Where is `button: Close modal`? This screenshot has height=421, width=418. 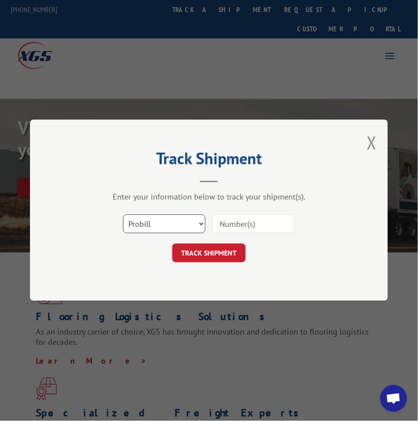 button: Close modal is located at coordinates (372, 142).